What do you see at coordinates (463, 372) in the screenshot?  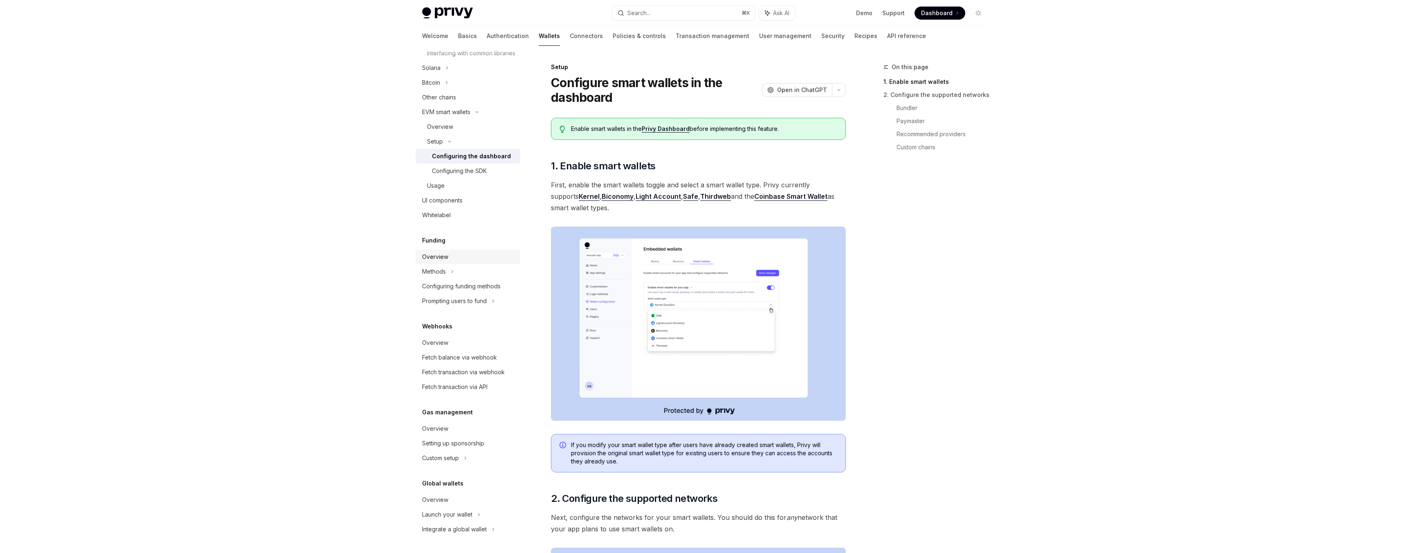 I see `div: Fetch transaction via webhook` at bounding box center [463, 372].